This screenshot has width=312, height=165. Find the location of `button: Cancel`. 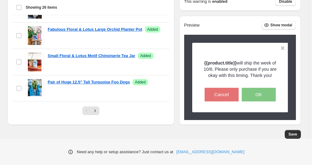

button: Cancel is located at coordinates (222, 94).